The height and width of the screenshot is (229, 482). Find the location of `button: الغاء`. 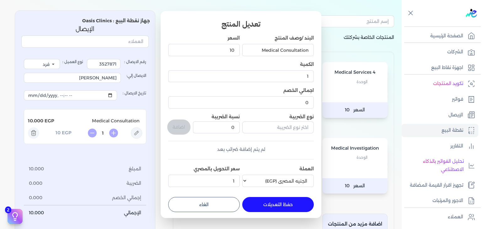

button: الغاء is located at coordinates (204, 205).